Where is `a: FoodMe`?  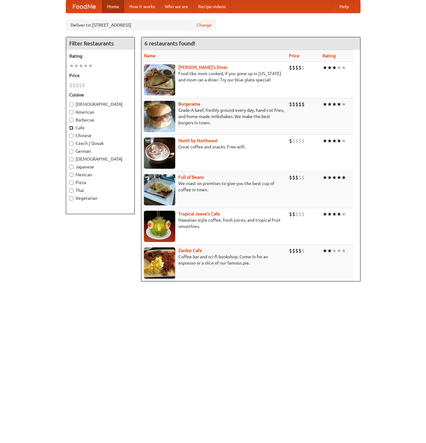
a: FoodMe is located at coordinates (84, 7).